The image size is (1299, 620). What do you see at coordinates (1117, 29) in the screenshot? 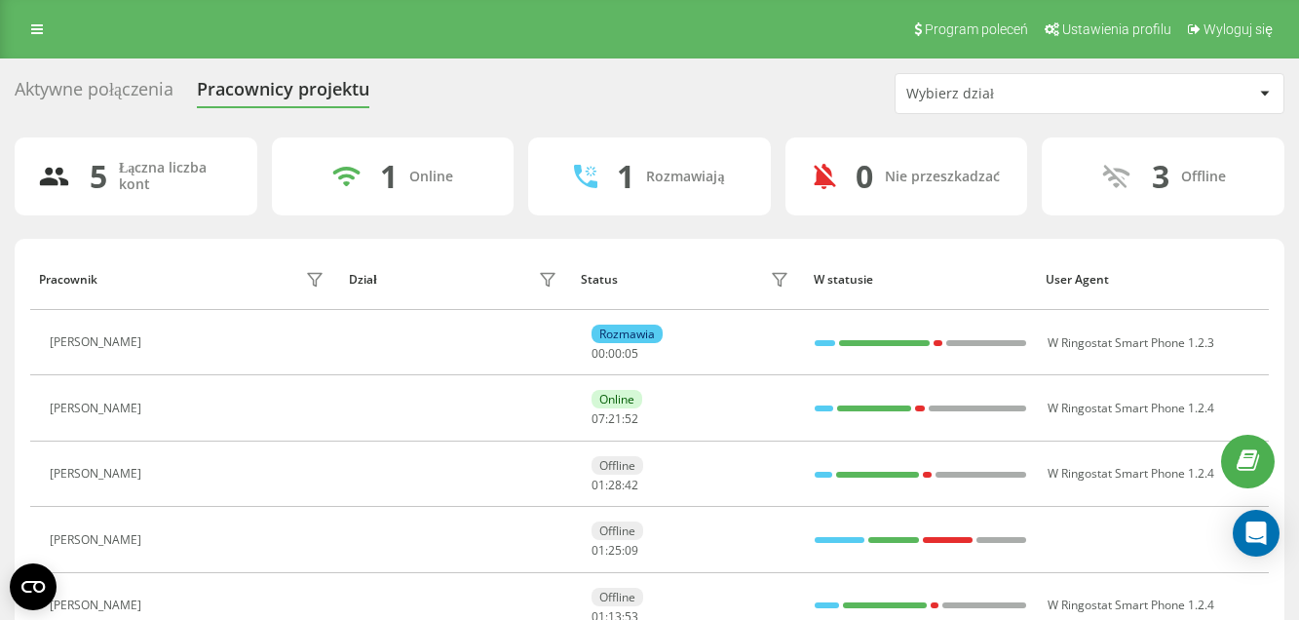
I see `span: Ustawienia profilu` at bounding box center [1117, 29].